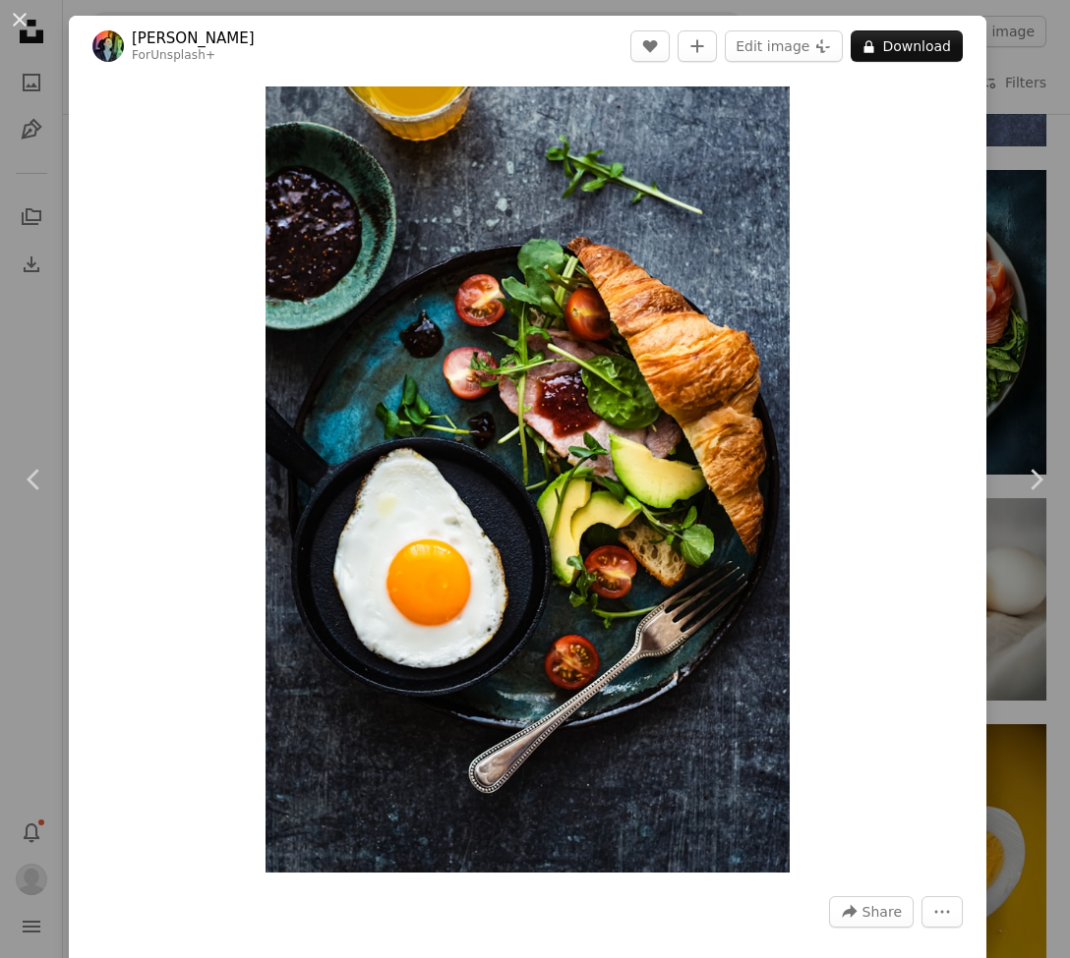 The height and width of the screenshot is (958, 1070). I want to click on a: Go to Monika Grabkowska's profile, so click(108, 46).